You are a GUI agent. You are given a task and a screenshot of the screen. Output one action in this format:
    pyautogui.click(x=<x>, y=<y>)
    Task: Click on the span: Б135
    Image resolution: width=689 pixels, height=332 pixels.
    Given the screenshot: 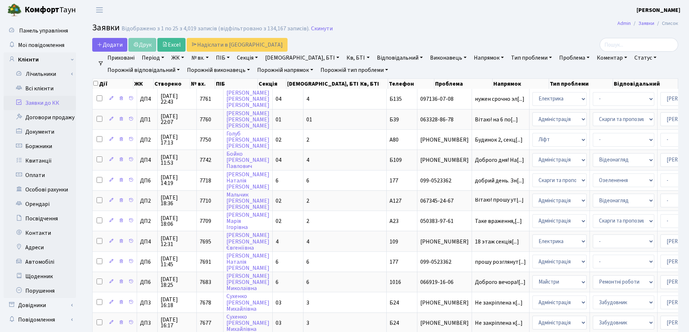 What is the action you would take?
    pyautogui.click(x=396, y=99)
    